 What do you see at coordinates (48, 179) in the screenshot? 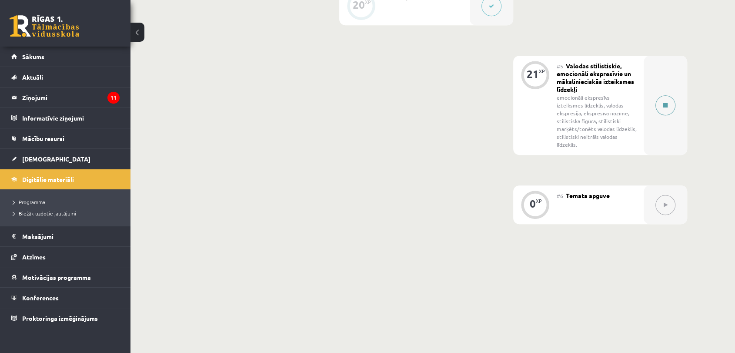
I see `span: Digitālie materiāli` at bounding box center [48, 179].